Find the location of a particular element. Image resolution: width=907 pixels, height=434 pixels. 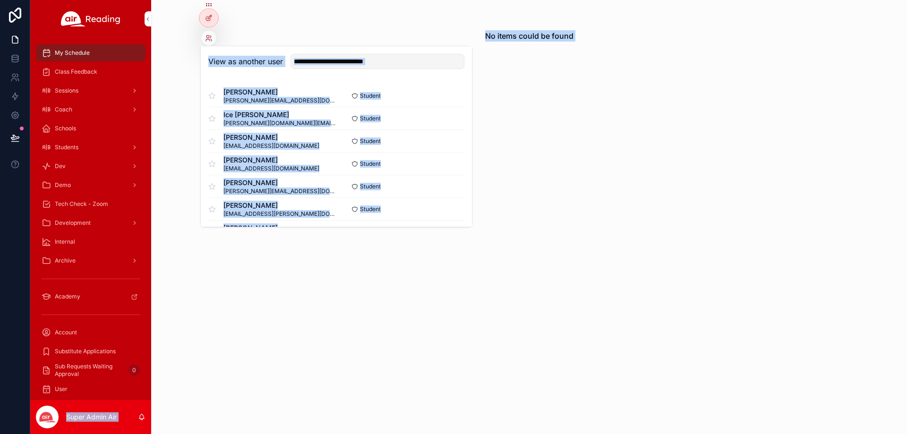

a: Development is located at coordinates (91, 223).